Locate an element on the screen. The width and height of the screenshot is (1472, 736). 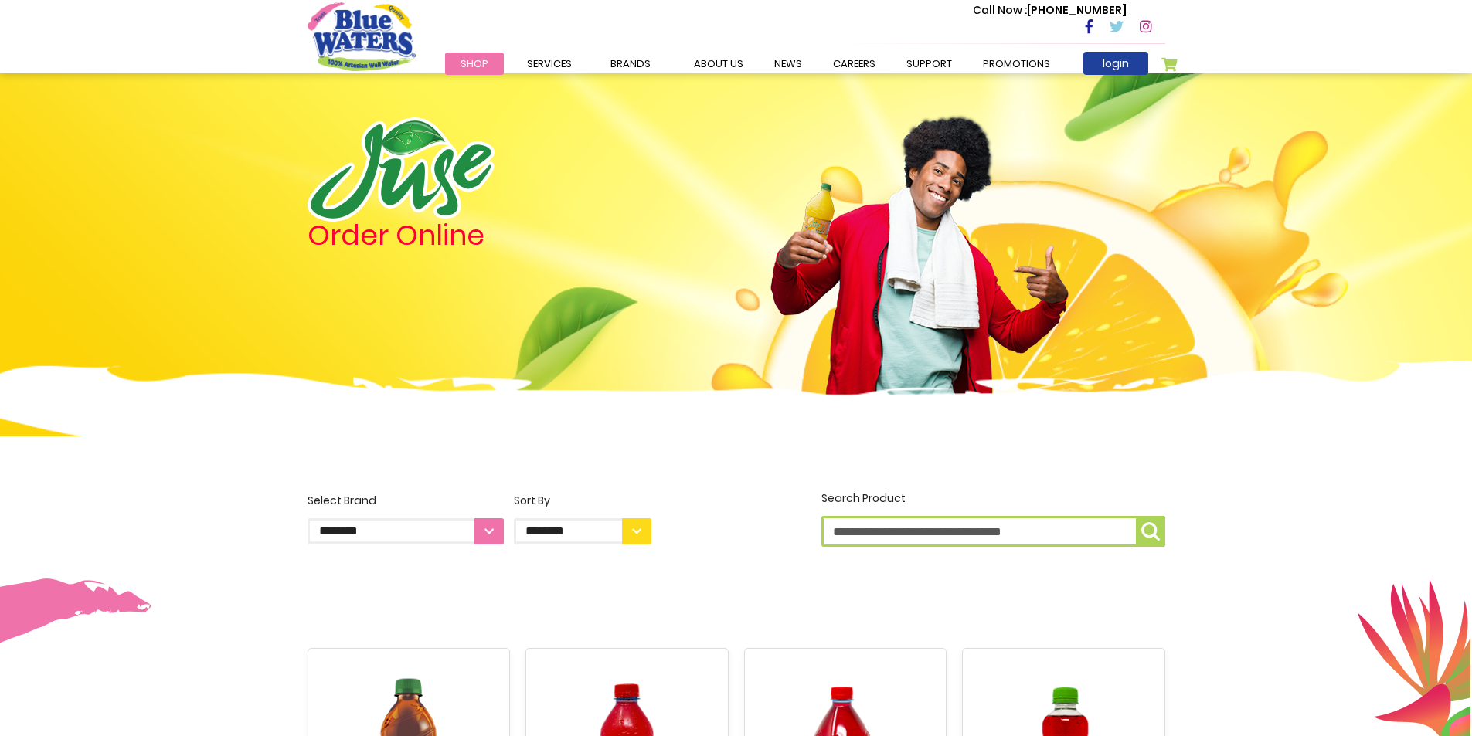
img: man.png is located at coordinates (919, 254).